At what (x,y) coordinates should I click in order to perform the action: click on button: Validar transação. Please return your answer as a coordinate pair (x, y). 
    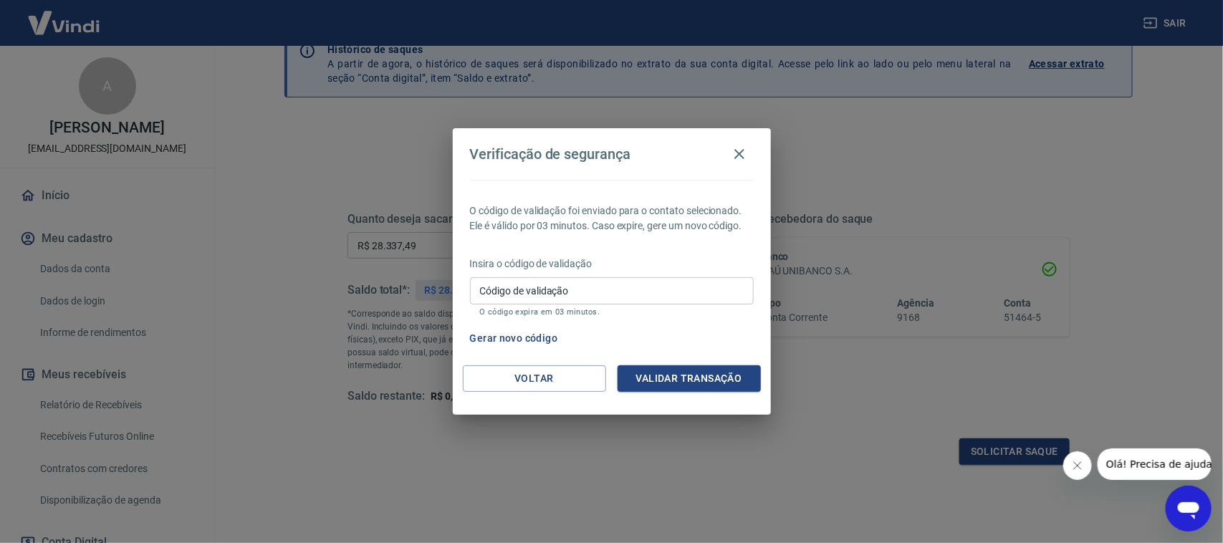
    Looking at the image, I should click on (689, 378).